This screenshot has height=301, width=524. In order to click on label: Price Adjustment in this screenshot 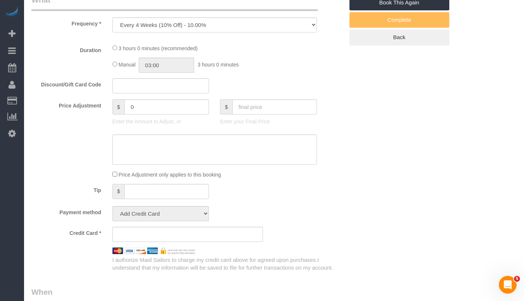, I will do `click(66, 104)`.